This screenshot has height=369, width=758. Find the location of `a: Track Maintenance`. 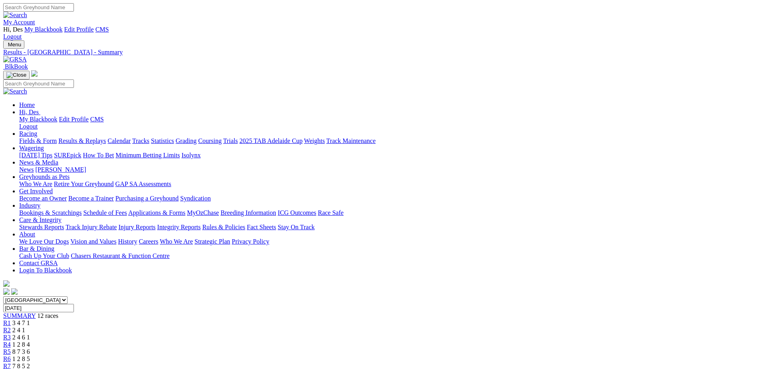

a: Track Maintenance is located at coordinates (351, 141).